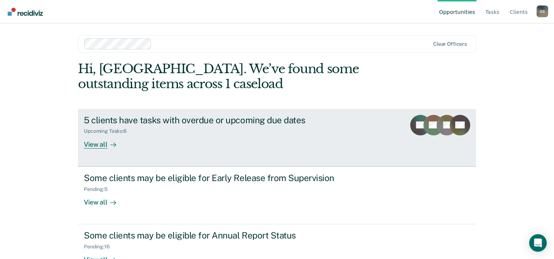 The width and height of the screenshot is (554, 259). What do you see at coordinates (277, 138) in the screenshot?
I see `a: 5 clients have tasks with overdue or upcoming due datesUpcoming Tasks:6View all` at bounding box center [277, 138].